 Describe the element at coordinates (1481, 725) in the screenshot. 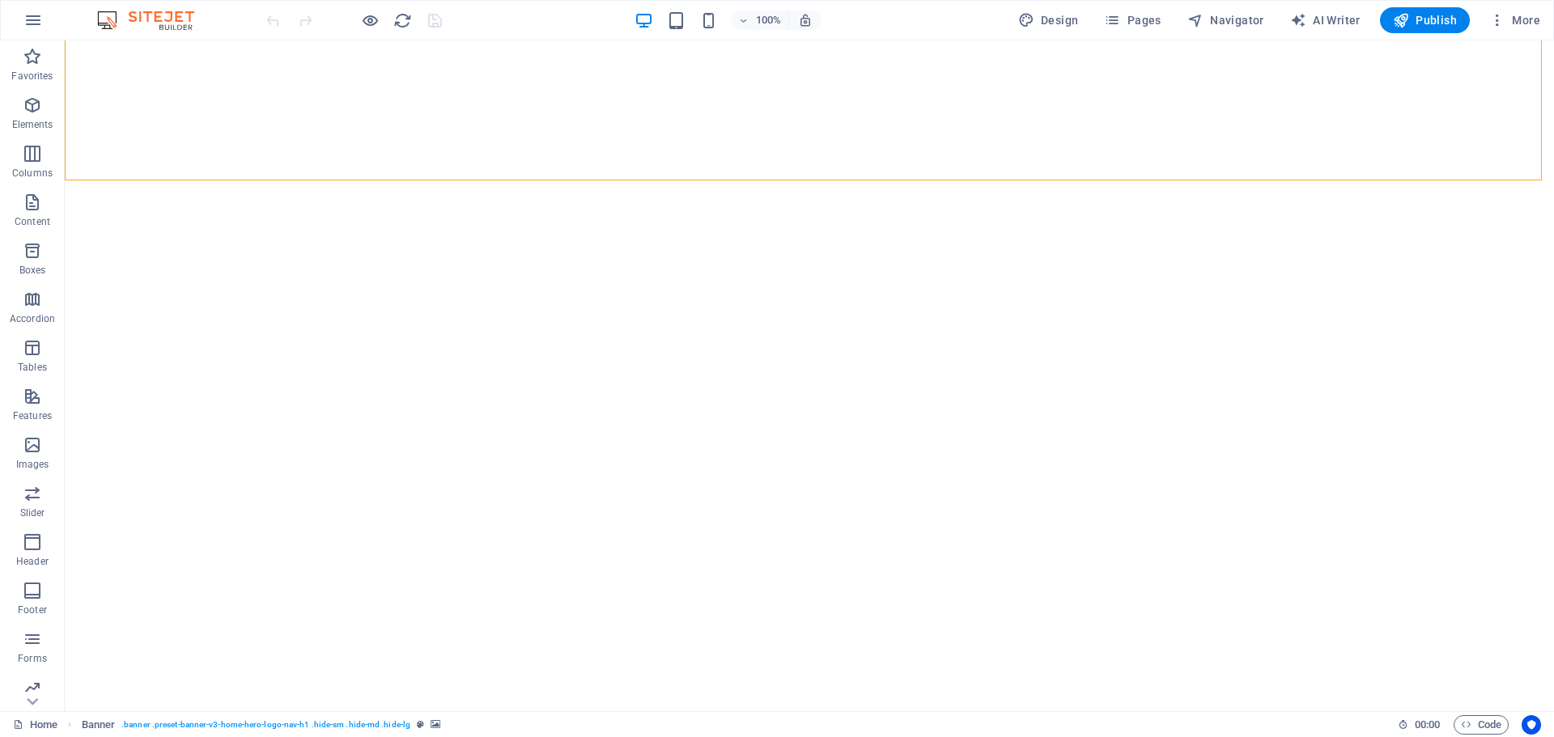

I see `span: Code` at that location.